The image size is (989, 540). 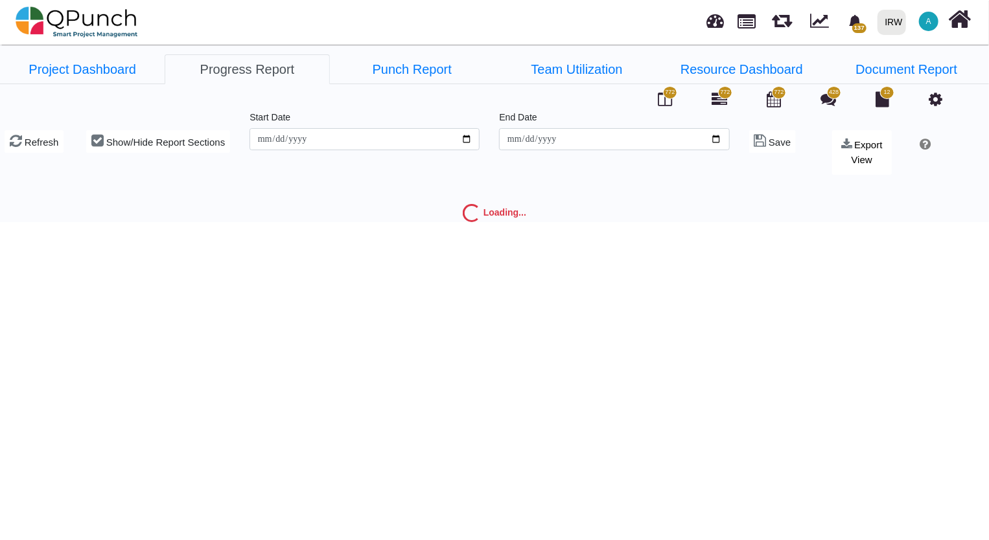 I want to click on span: 428, so click(x=833, y=93).